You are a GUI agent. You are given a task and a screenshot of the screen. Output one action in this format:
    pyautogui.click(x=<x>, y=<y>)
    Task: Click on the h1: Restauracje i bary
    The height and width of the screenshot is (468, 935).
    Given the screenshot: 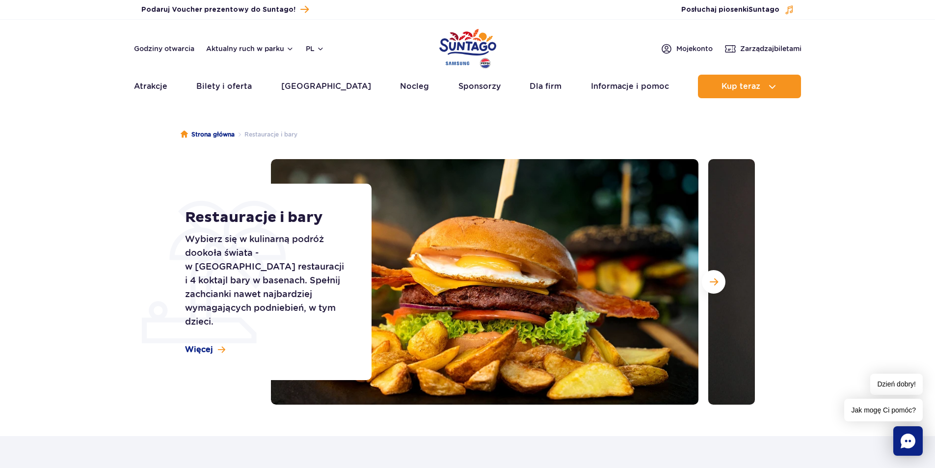 What is the action you would take?
    pyautogui.click(x=267, y=218)
    